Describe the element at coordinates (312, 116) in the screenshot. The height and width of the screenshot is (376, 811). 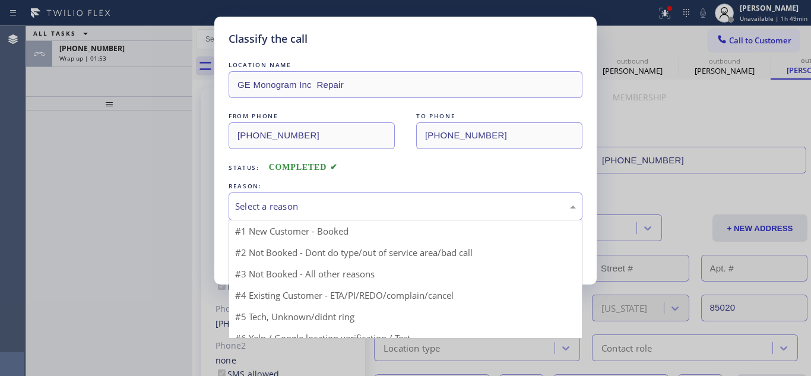
I see `div: FROM PHONE` at that location.